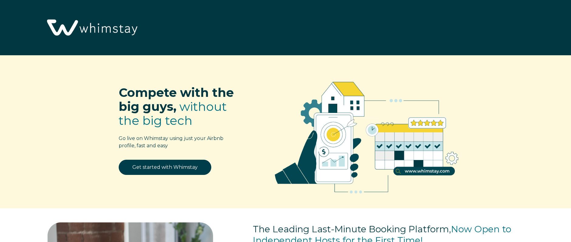 The width and height of the screenshot is (571, 242). I want to click on span: Go live on Whimstay using just your Airbnb profile, fast and easy, so click(171, 142).